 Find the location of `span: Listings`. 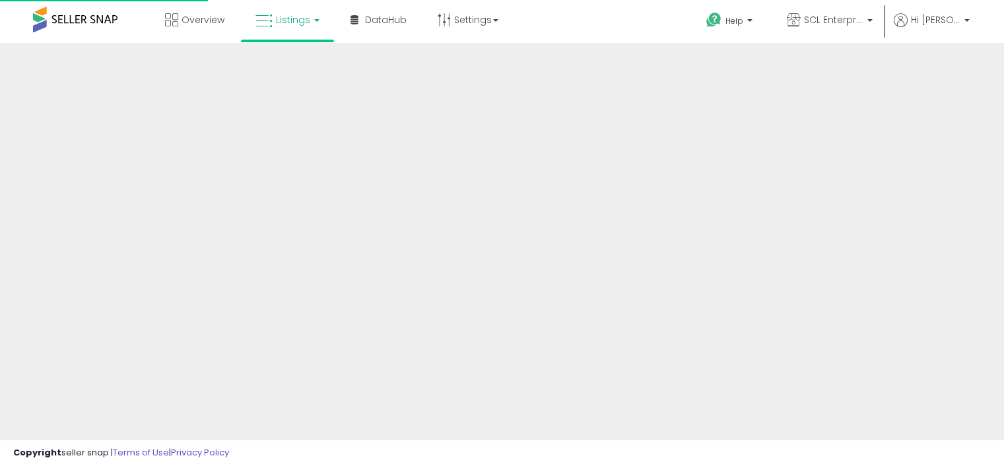

span: Listings is located at coordinates (293, 20).